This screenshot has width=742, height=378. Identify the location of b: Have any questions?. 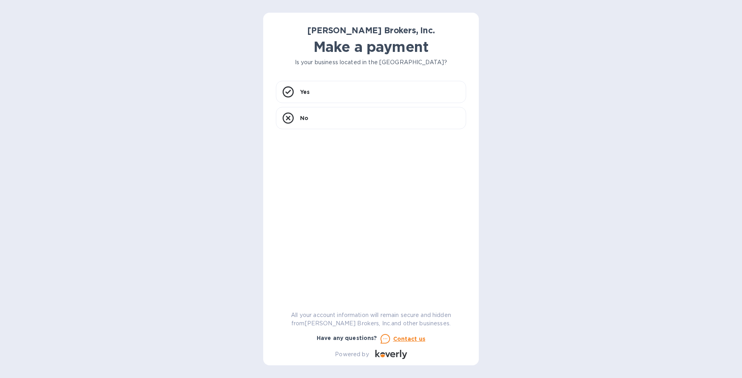
(347, 338).